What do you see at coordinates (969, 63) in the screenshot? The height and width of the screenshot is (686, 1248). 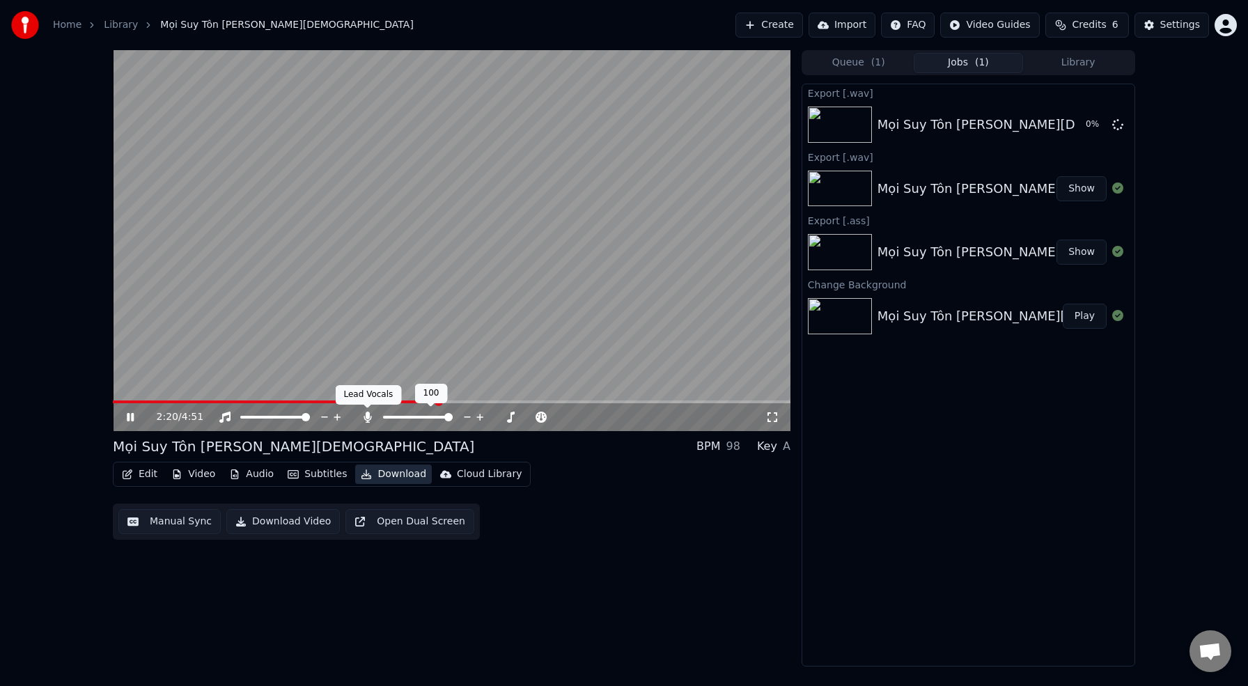 I see `button: Jobs` at bounding box center [969, 63].